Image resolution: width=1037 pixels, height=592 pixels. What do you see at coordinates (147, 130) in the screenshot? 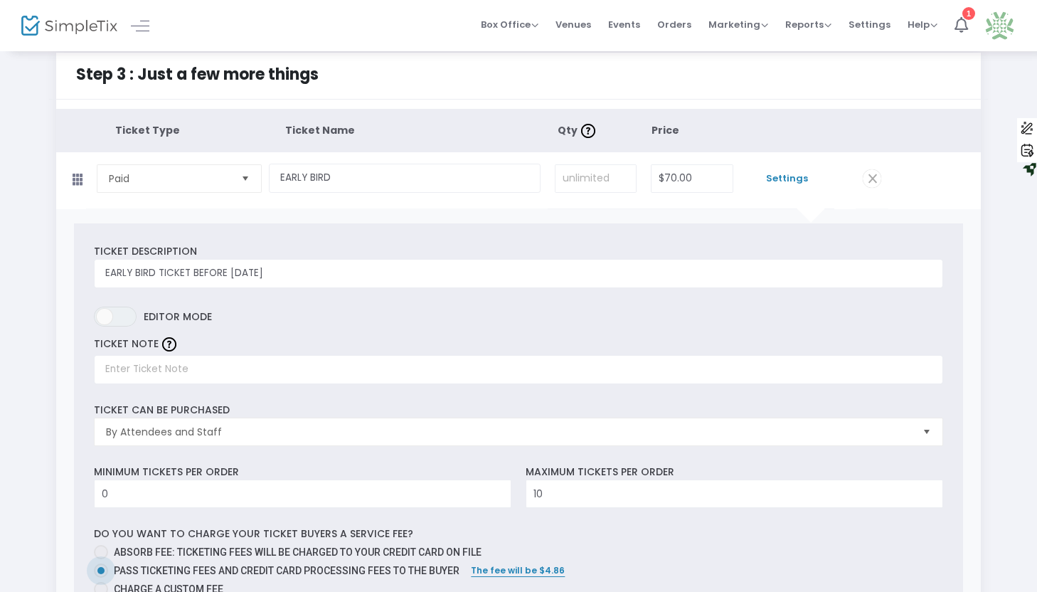
I see `span: Ticket Type` at bounding box center [147, 130].